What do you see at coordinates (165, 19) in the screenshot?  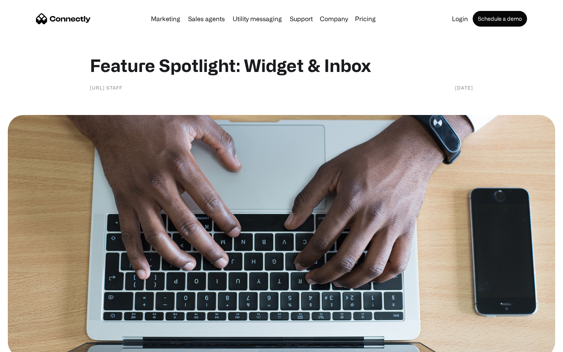 I see `a: Marketing` at bounding box center [165, 19].